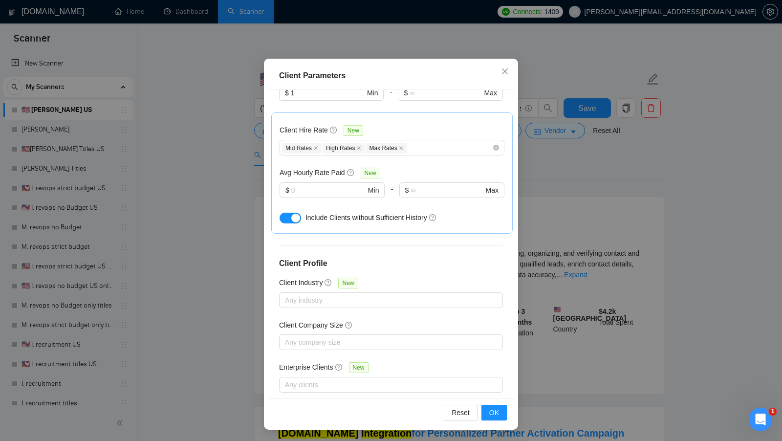 Image resolution: width=782 pixels, height=441 pixels. Describe the element at coordinates (311, 325) in the screenshot. I see `h5: Client Company Size` at that location.